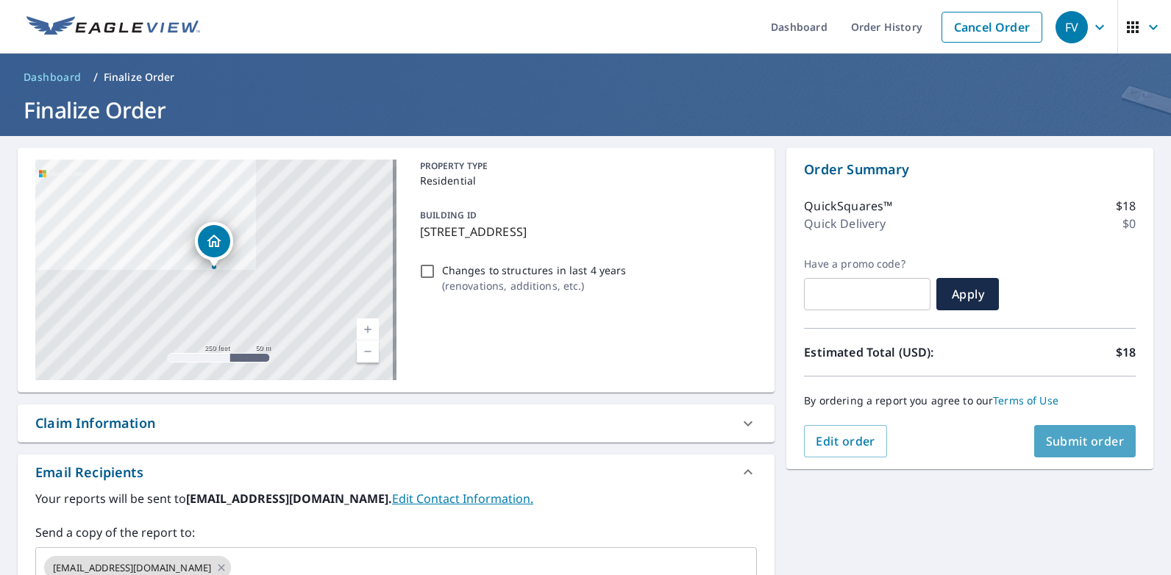  Describe the element at coordinates (991, 27) in the screenshot. I see `a: Cancel Order` at that location.